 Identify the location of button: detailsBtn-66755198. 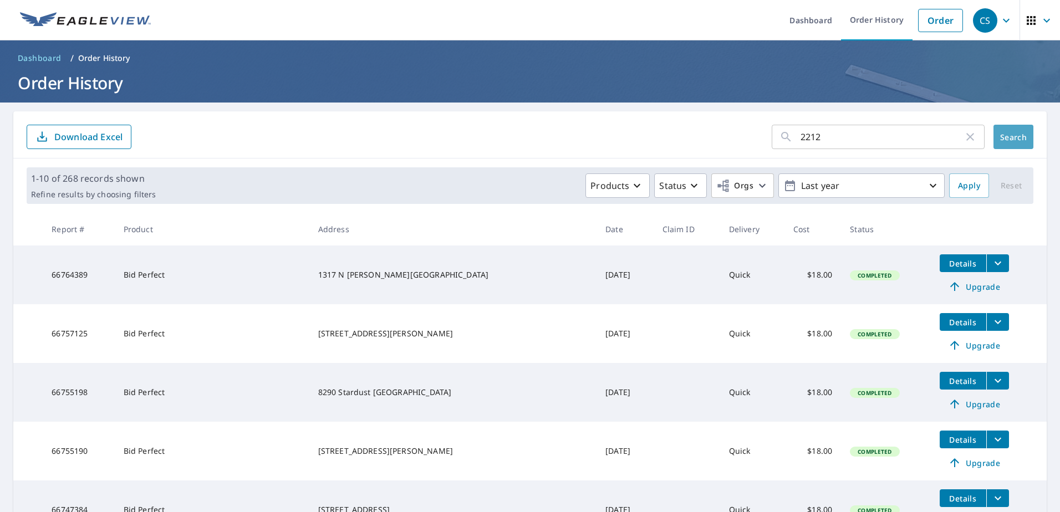
(963, 381).